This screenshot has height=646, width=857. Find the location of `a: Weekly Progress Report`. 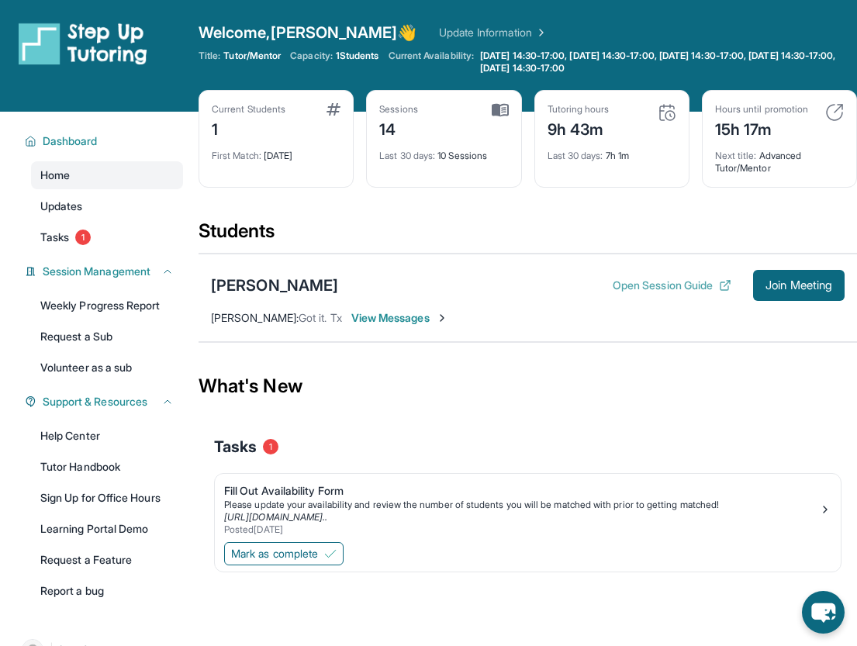

a: Weekly Progress Report is located at coordinates (107, 306).